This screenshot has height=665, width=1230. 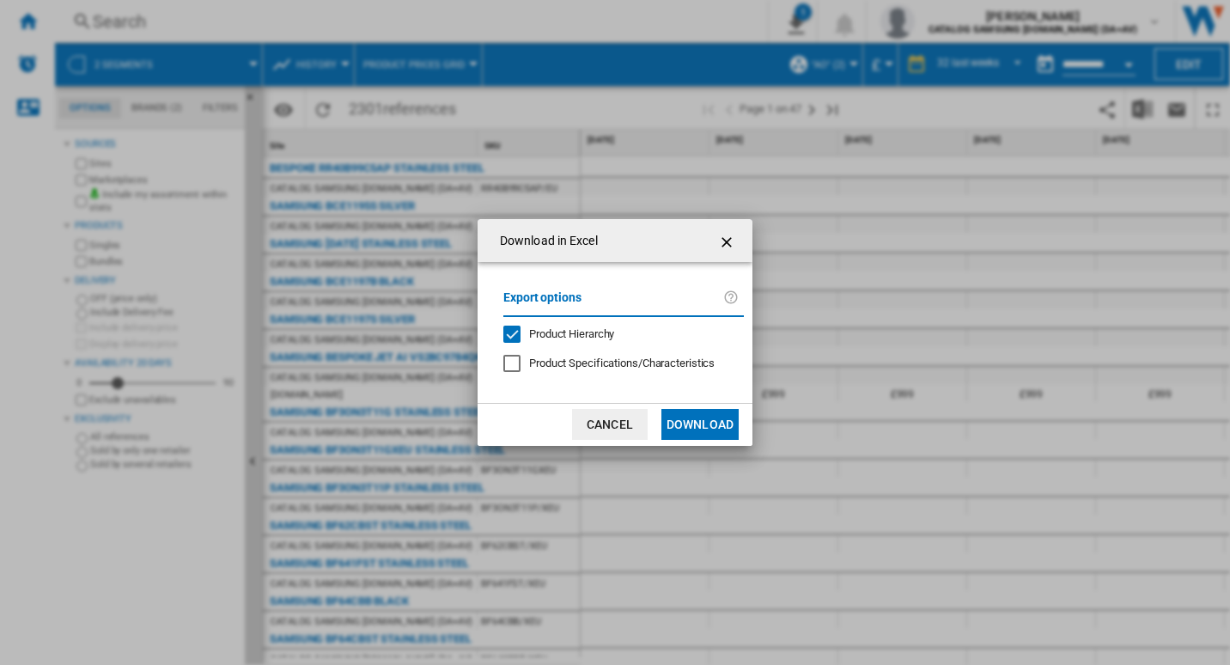 I want to click on div: Only applies to Category View, so click(x=622, y=363).